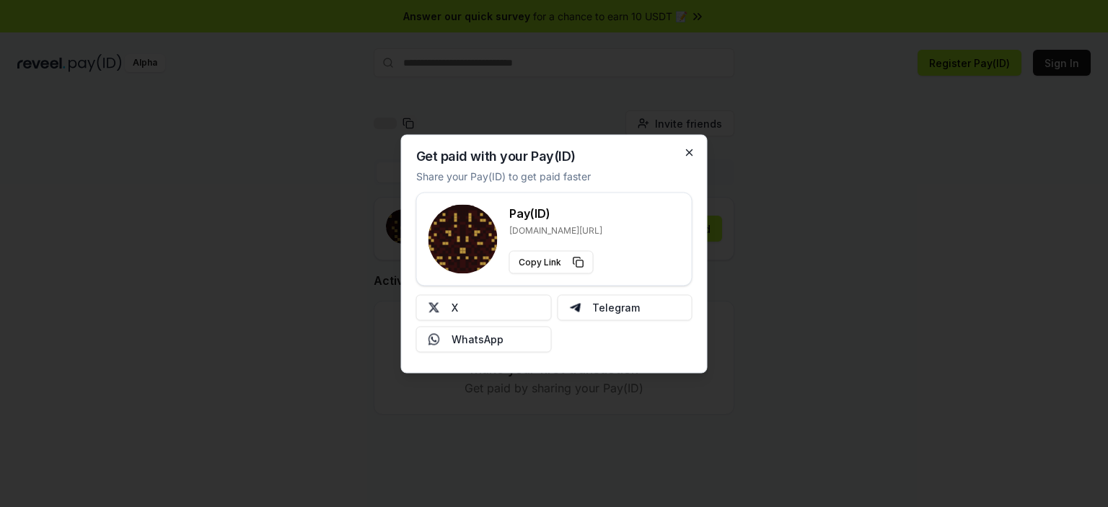 This screenshot has width=1108, height=507. Describe the element at coordinates (434, 307) in the screenshot. I see `img: X` at that location.